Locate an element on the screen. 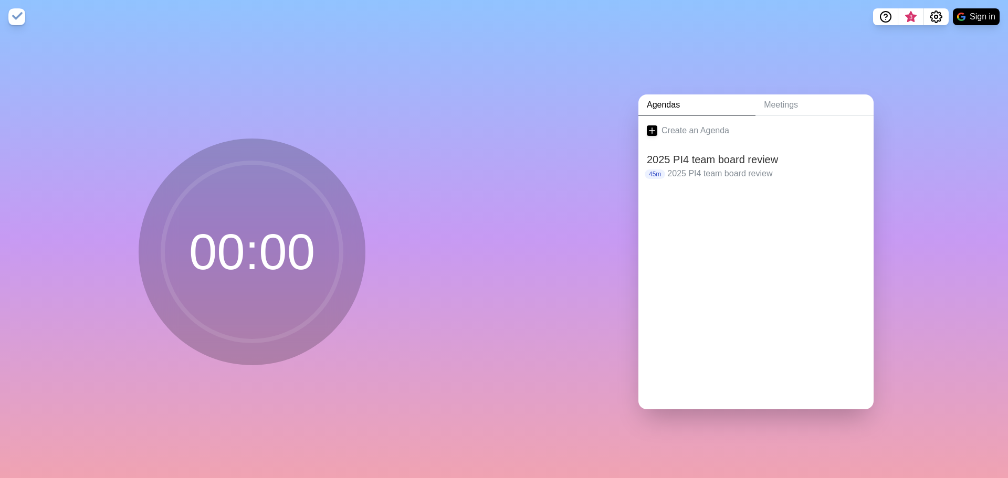 This screenshot has height=478, width=1008. a: Create an Agenda is located at coordinates (756, 131).